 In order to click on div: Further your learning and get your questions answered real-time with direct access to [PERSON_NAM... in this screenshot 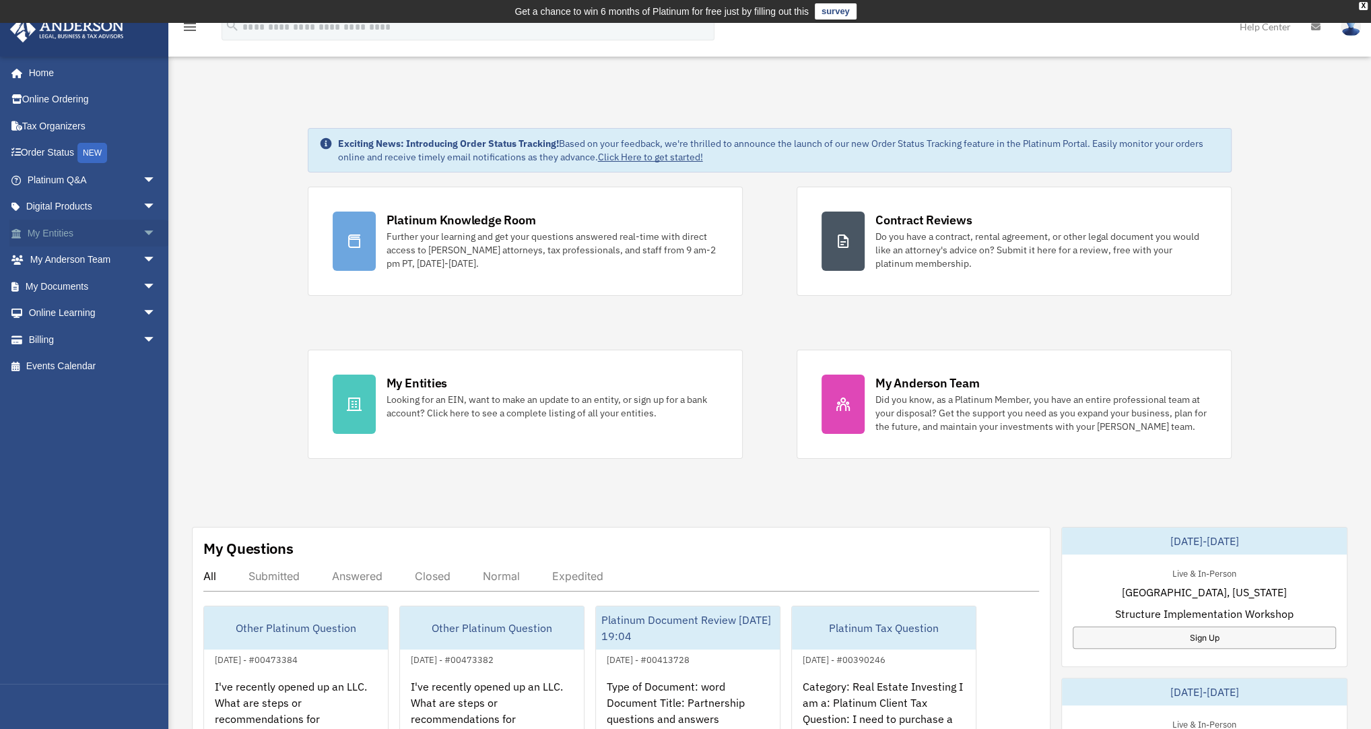, I will do `click(552, 250)`.